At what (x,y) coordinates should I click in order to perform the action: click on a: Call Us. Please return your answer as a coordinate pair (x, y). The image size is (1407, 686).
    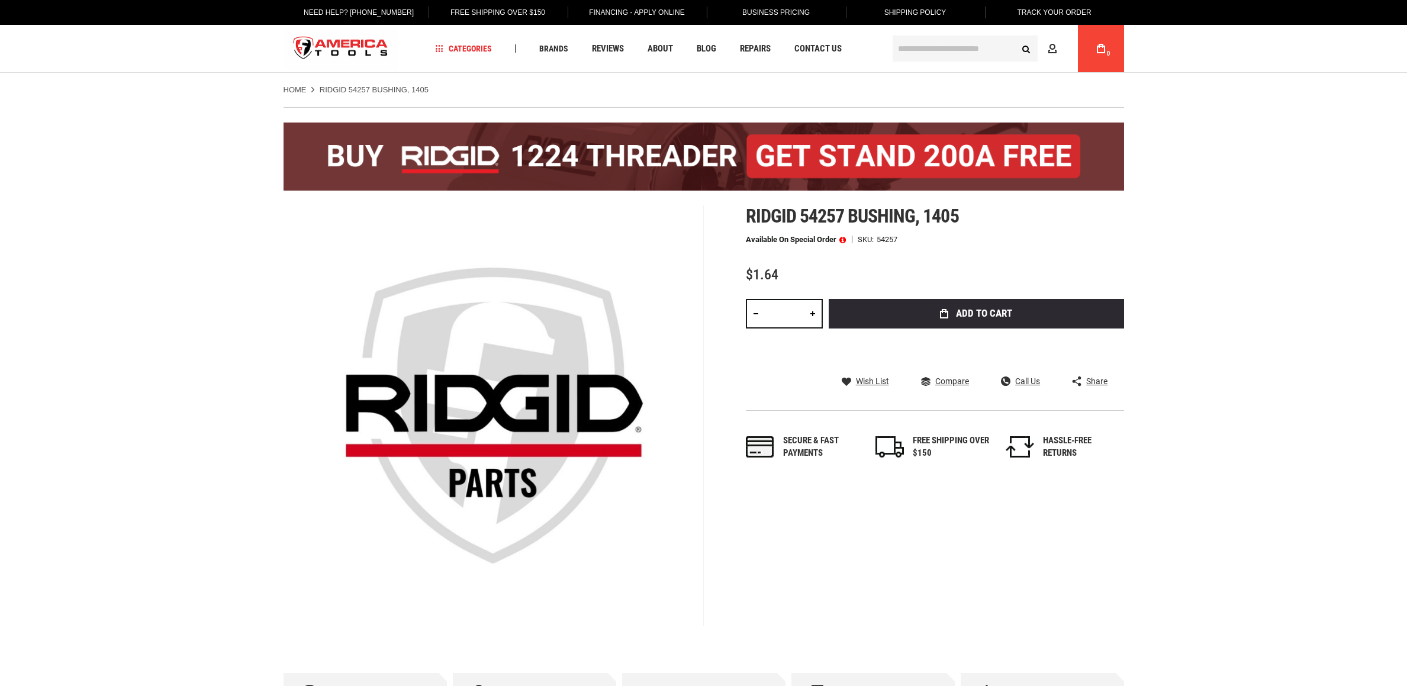
    Looking at the image, I should click on (1020, 381).